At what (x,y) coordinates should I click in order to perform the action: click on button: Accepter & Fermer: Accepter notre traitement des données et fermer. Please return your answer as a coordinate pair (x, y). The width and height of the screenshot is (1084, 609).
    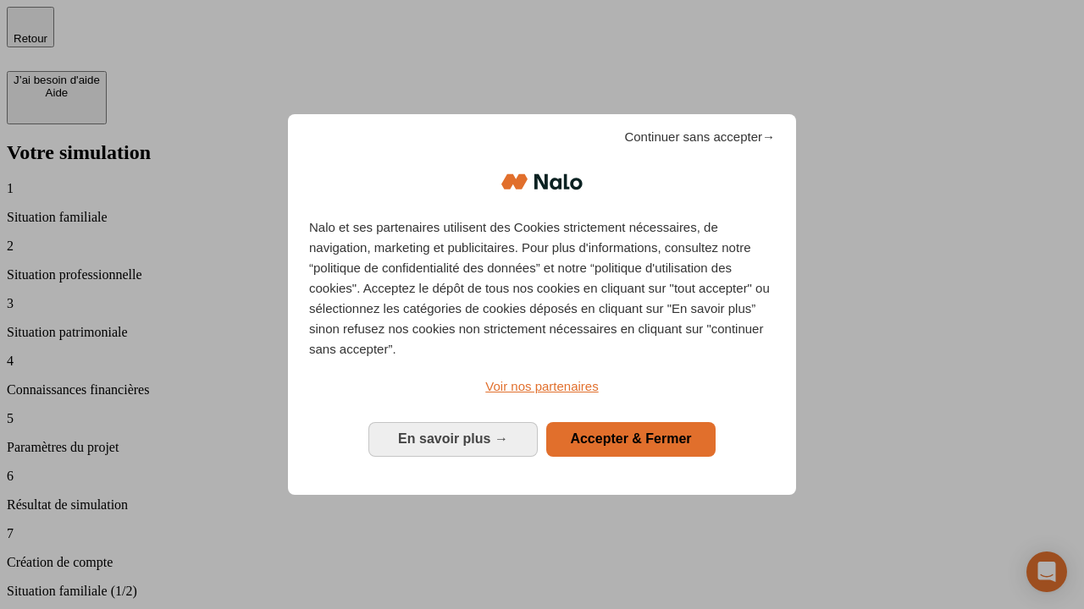
    Looking at the image, I should click on (631, 439).